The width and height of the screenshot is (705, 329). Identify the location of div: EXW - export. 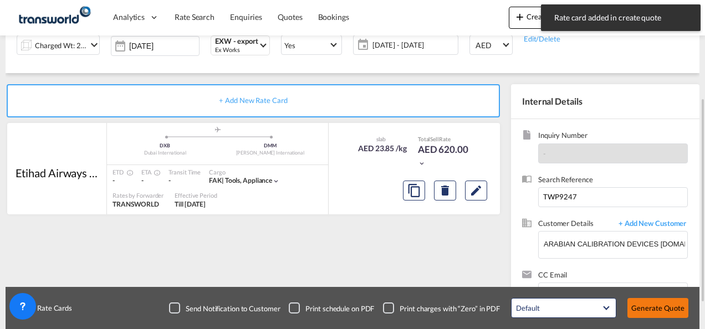
(237, 41).